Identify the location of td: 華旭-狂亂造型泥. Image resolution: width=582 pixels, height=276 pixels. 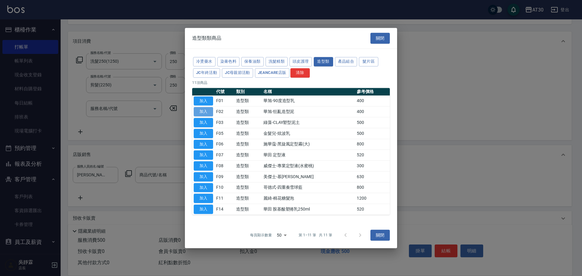
(309, 112).